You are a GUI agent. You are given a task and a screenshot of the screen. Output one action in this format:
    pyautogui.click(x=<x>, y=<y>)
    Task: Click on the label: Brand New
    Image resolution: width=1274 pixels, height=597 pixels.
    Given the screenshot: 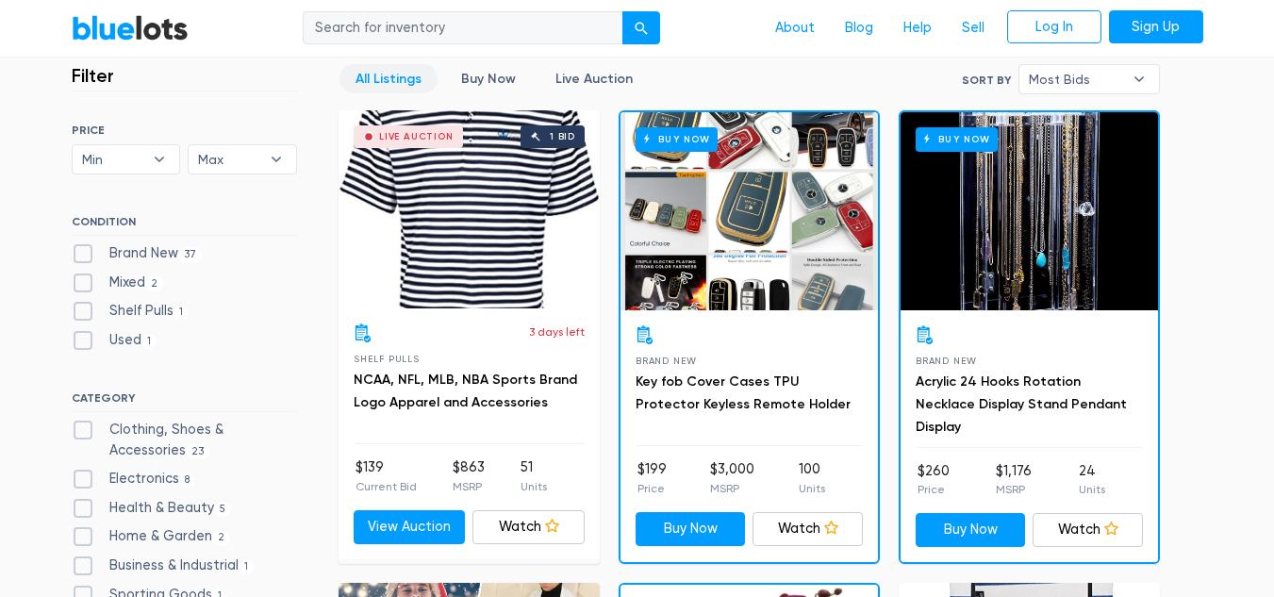 What is the action you would take?
    pyautogui.click(x=137, y=254)
    